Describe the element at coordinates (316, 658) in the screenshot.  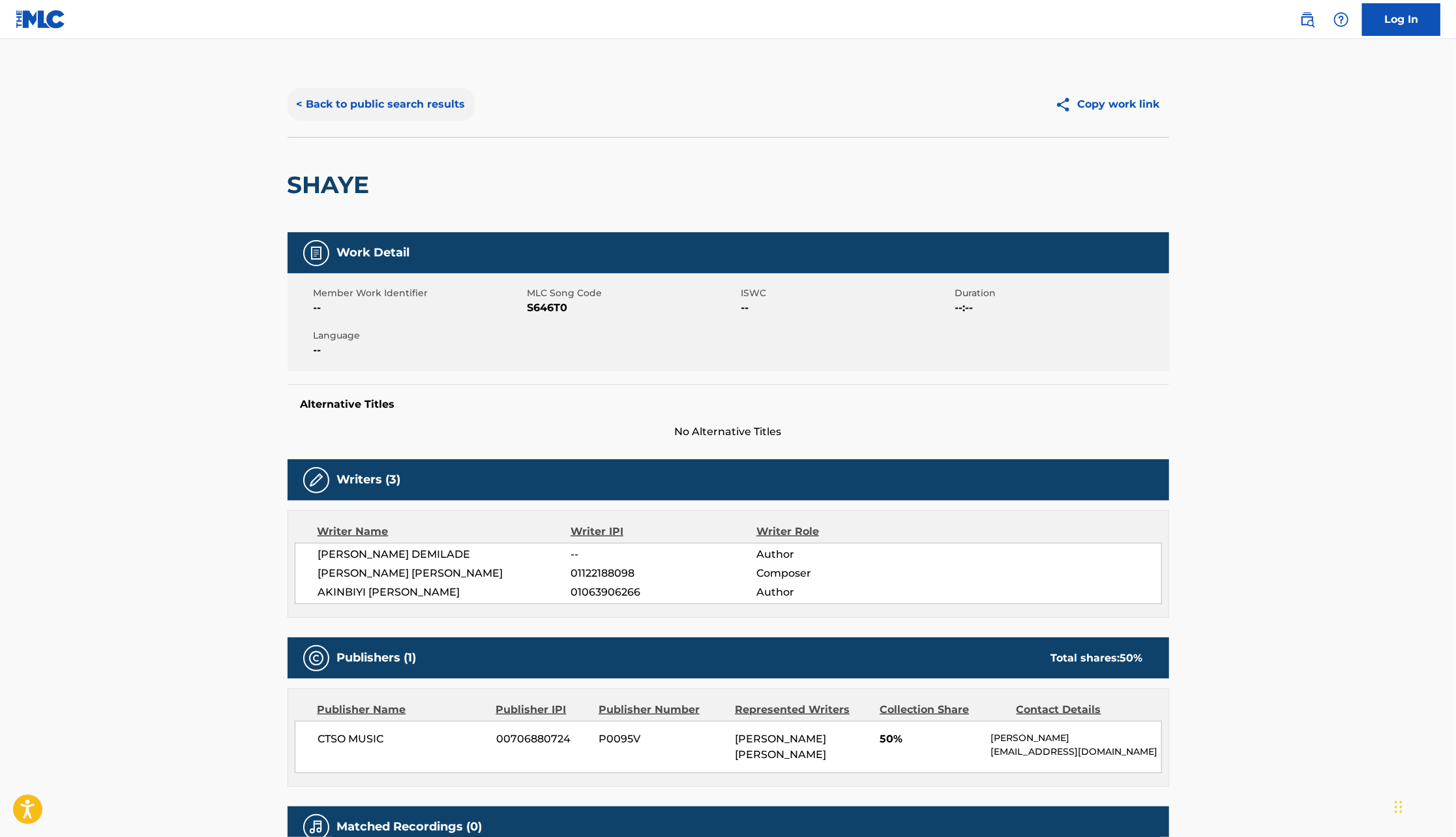
I see `img: Publishers` at that location.